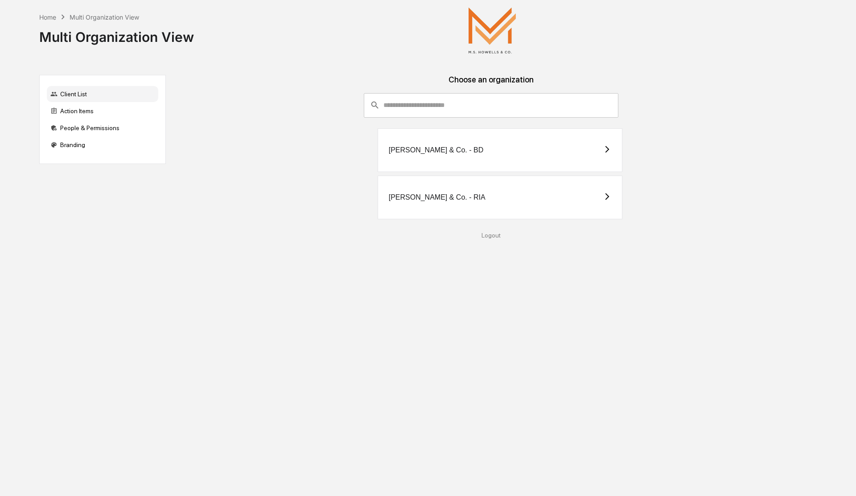 This screenshot has height=496, width=856. What do you see at coordinates (103, 94) in the screenshot?
I see `div: Client List` at bounding box center [103, 94].